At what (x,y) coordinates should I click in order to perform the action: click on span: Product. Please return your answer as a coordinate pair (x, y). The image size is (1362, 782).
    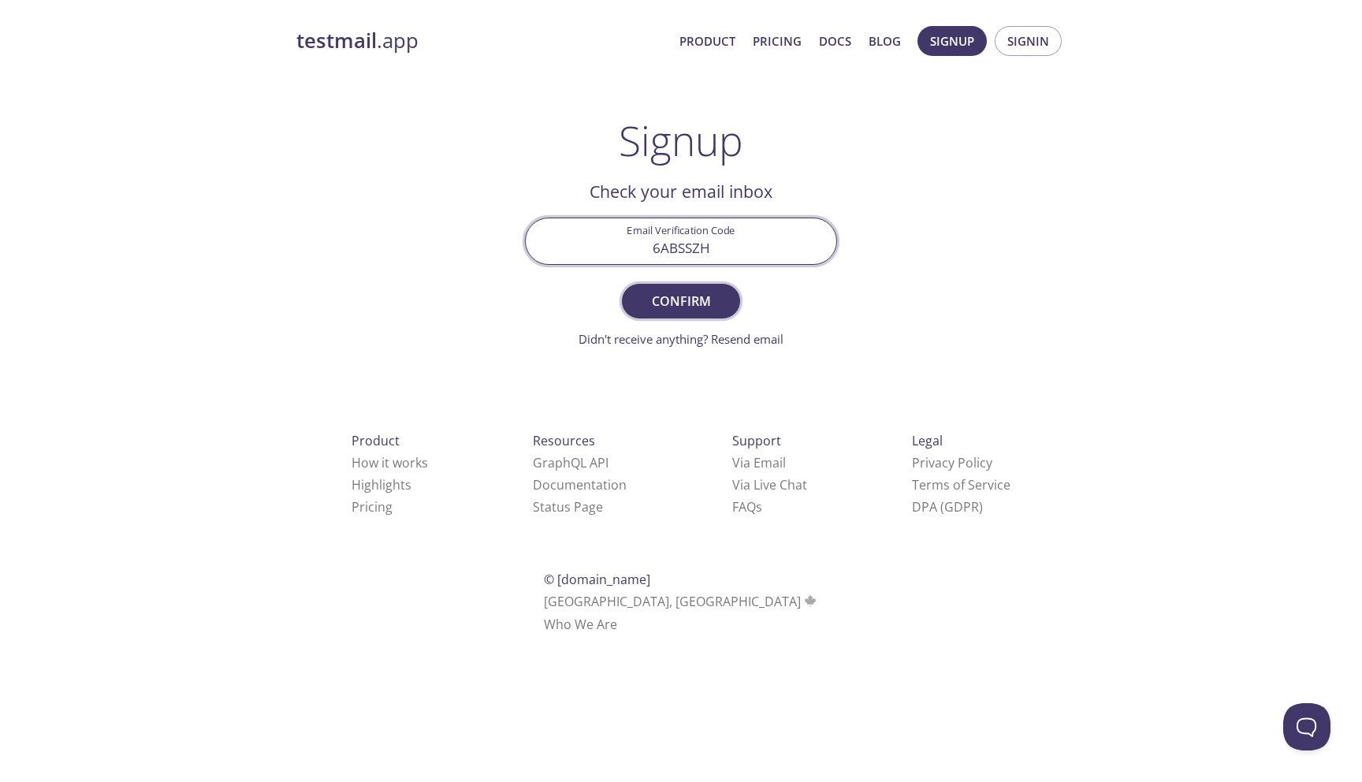
    Looking at the image, I should click on (375, 441).